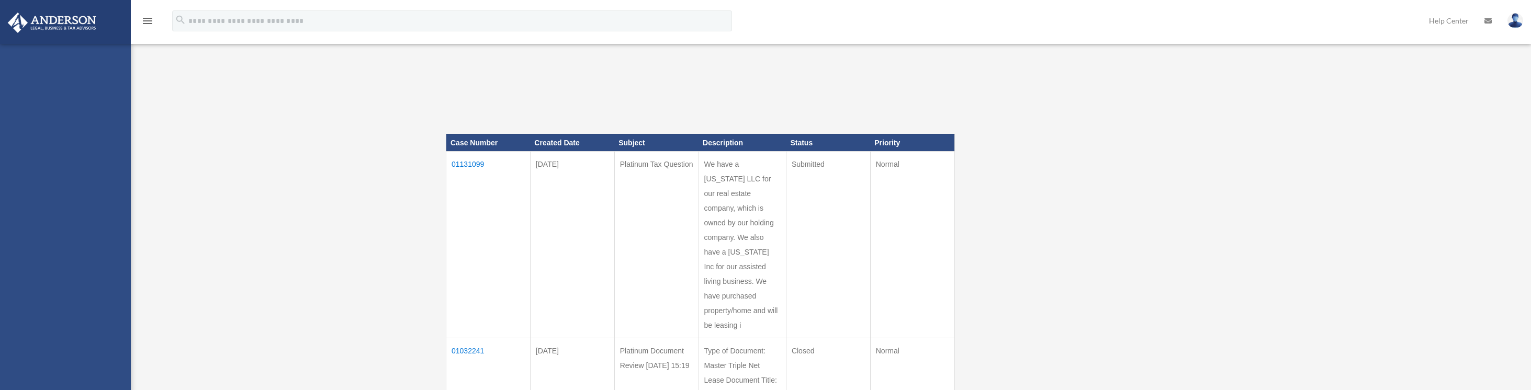  Describe the element at coordinates (181, 20) in the screenshot. I see `i: search` at that location.